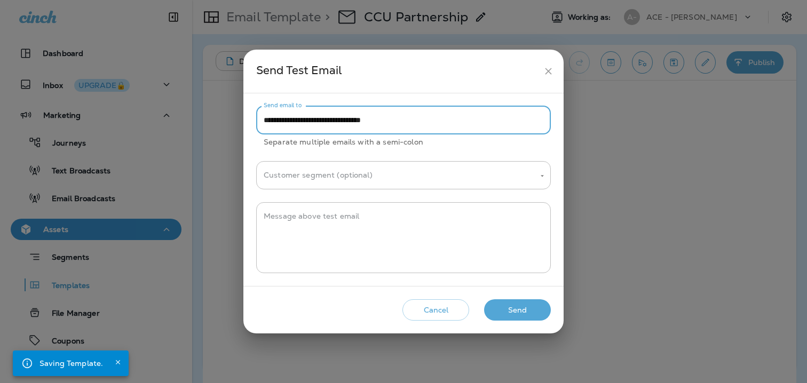 The width and height of the screenshot is (807, 383). I want to click on div: Saving Template., so click(71, 363).